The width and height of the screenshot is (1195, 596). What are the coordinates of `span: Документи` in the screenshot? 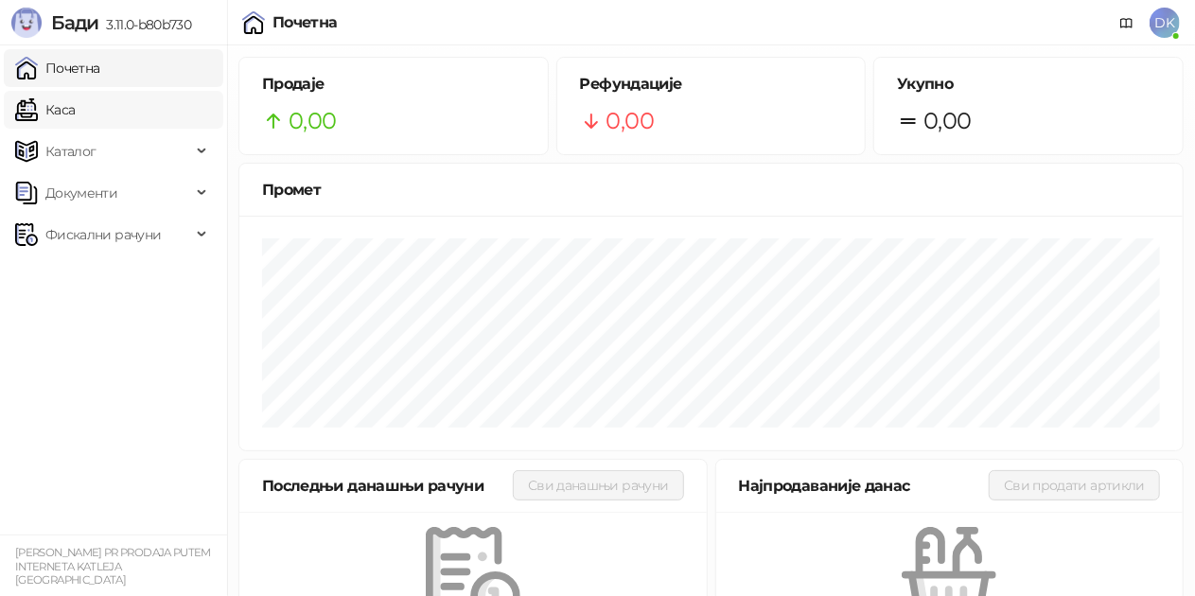 It's located at (81, 193).